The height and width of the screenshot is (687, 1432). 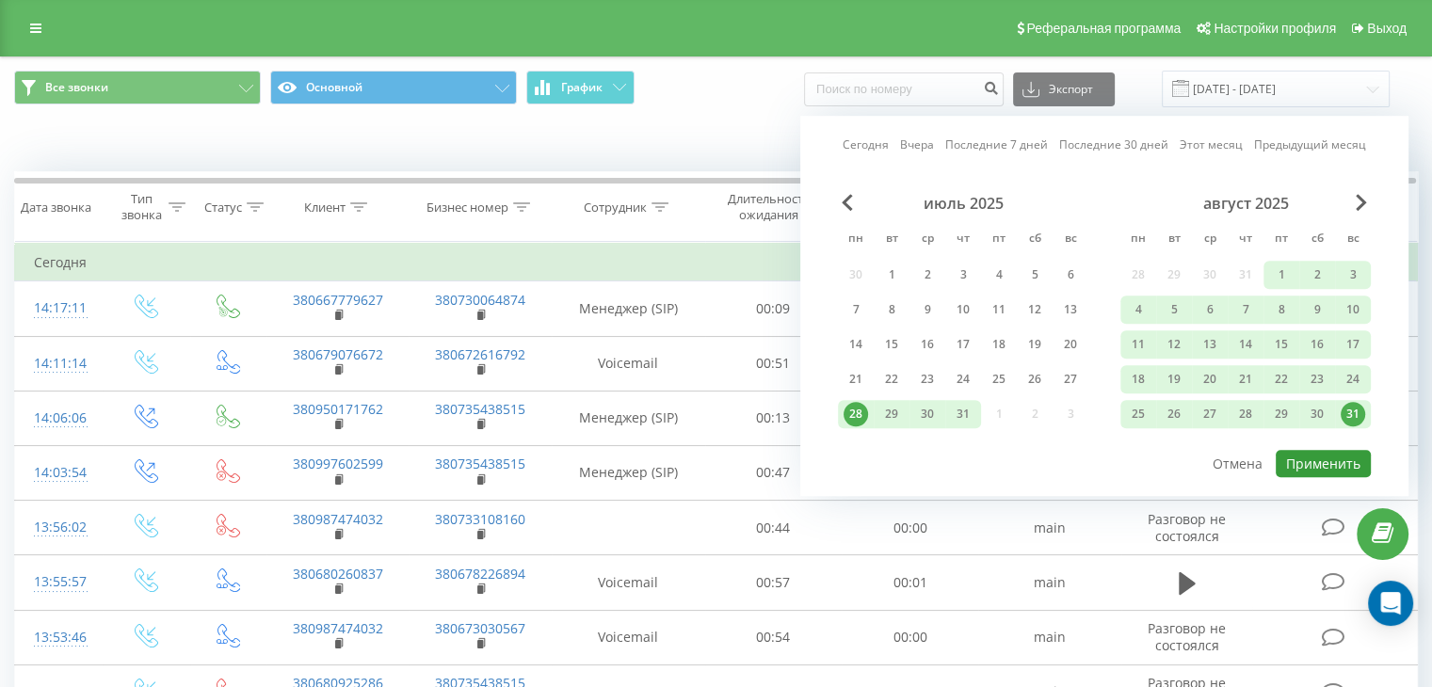 What do you see at coordinates (1071, 345) in the screenshot?
I see `div: вс 20 июля 2025 г.` at bounding box center [1071, 345].